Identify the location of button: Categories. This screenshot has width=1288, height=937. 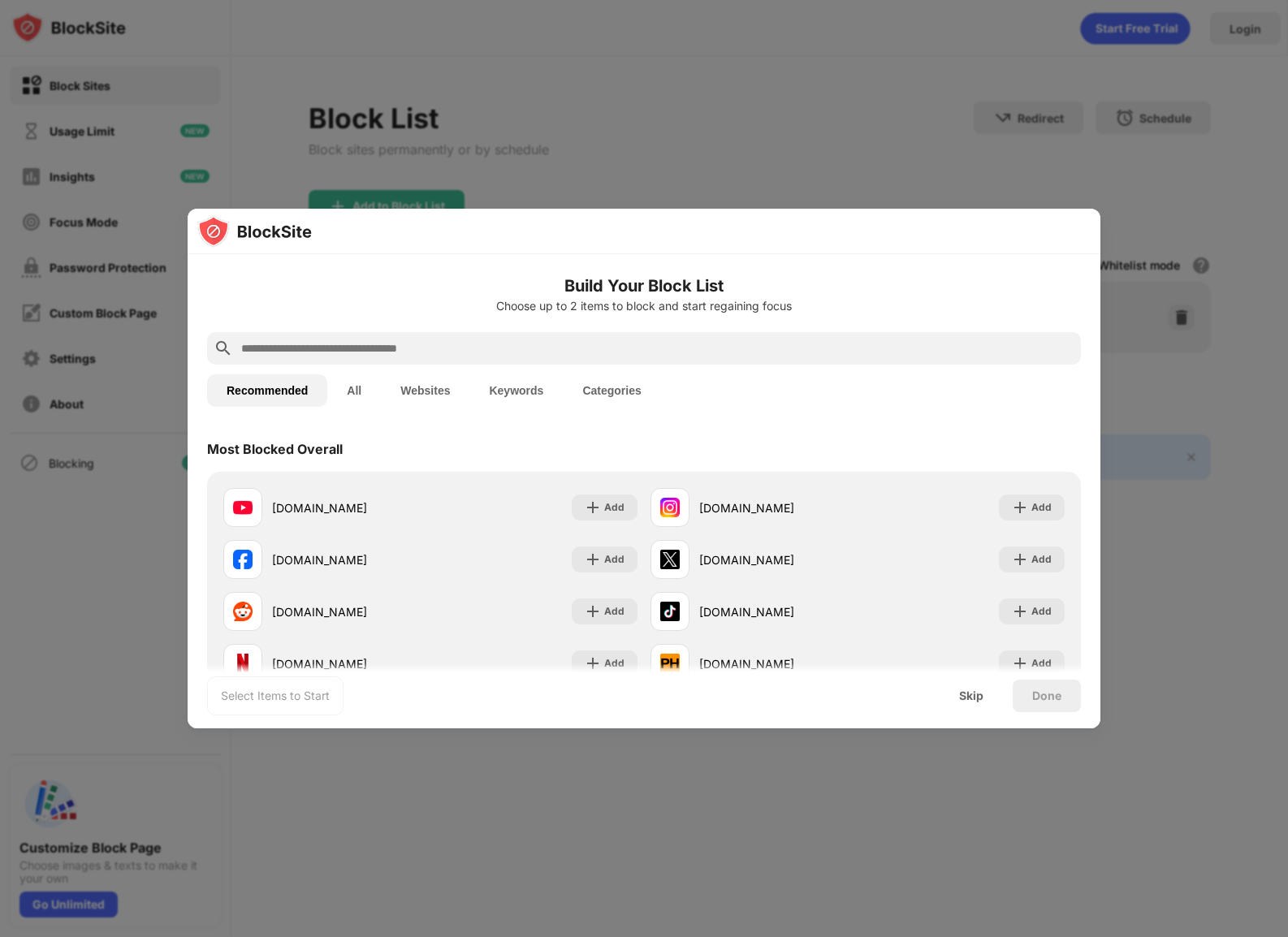
(611, 390).